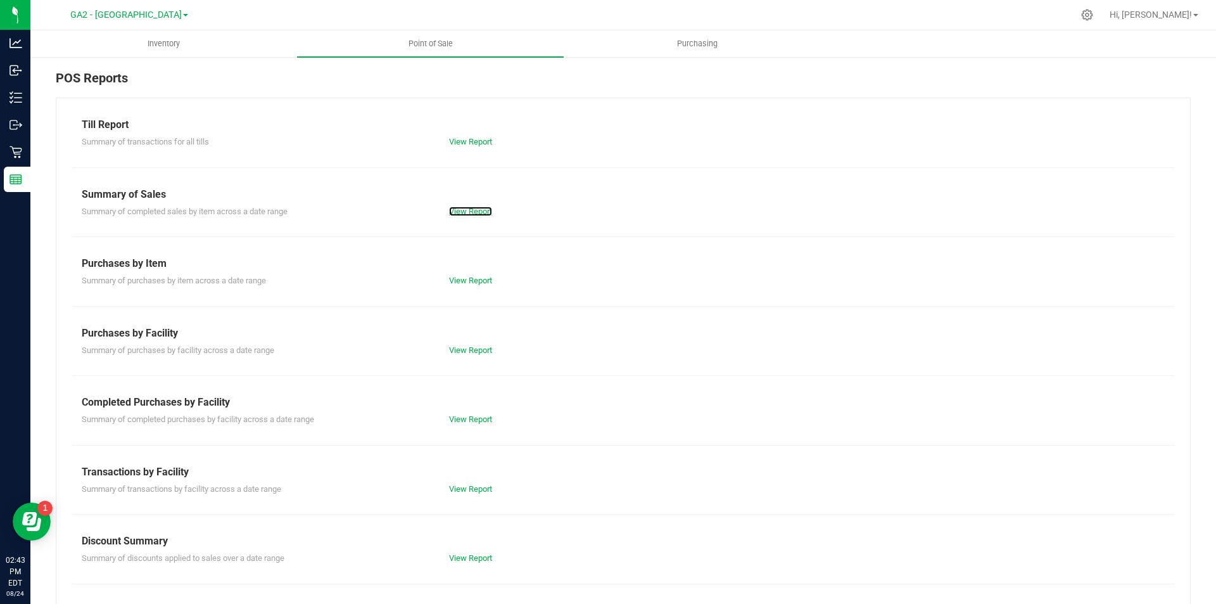  What do you see at coordinates (623, 472) in the screenshot?
I see `div: Transactions by Facility` at bounding box center [623, 472].